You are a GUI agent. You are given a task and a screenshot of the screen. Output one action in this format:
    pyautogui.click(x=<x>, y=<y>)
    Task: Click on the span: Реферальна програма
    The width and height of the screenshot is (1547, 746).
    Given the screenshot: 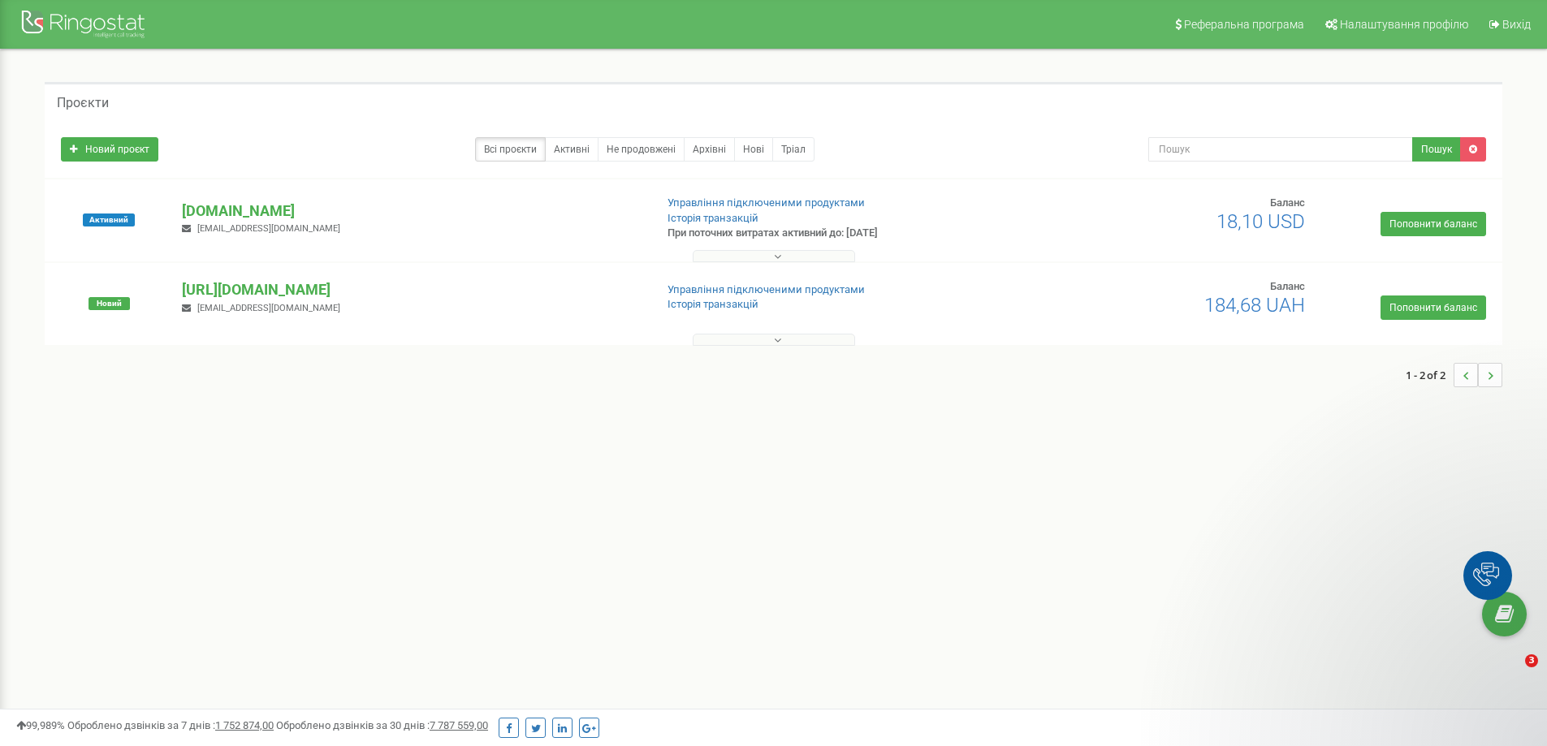 What is the action you would take?
    pyautogui.click(x=1244, y=24)
    